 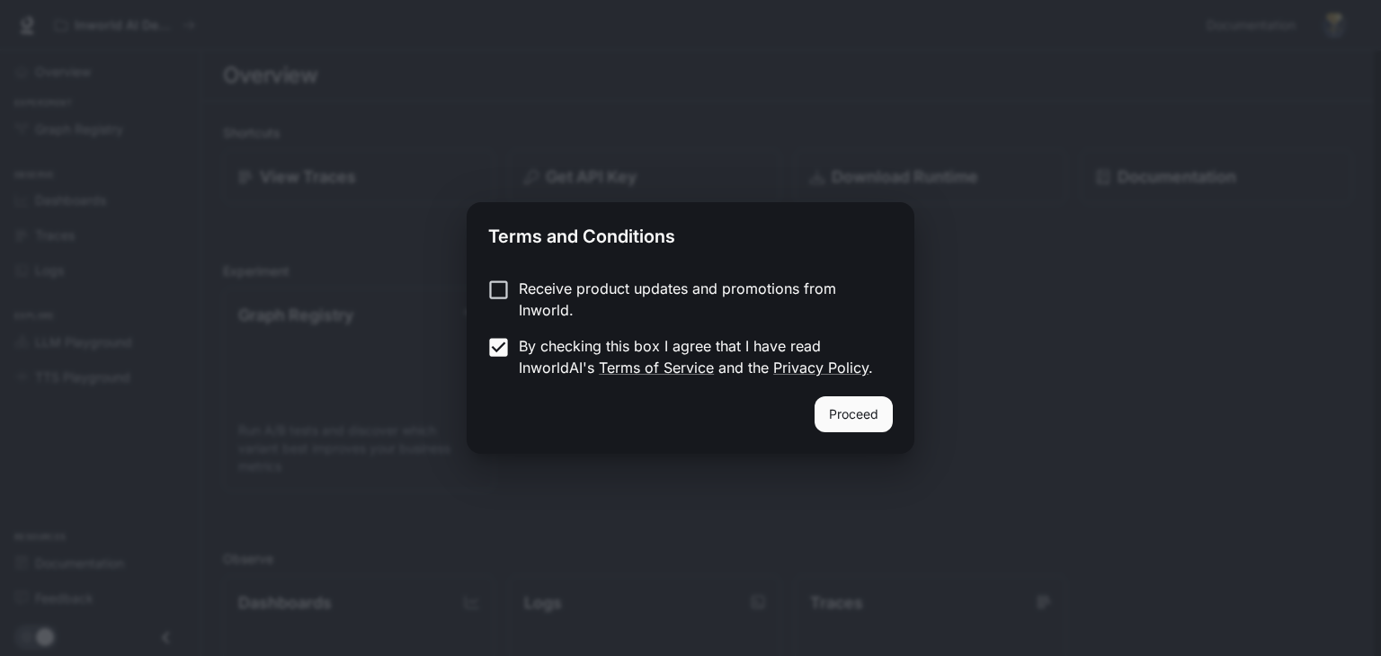 I want to click on p: By checking this box I agree that I have read InworldAI's and the ., so click(x=699, y=357).